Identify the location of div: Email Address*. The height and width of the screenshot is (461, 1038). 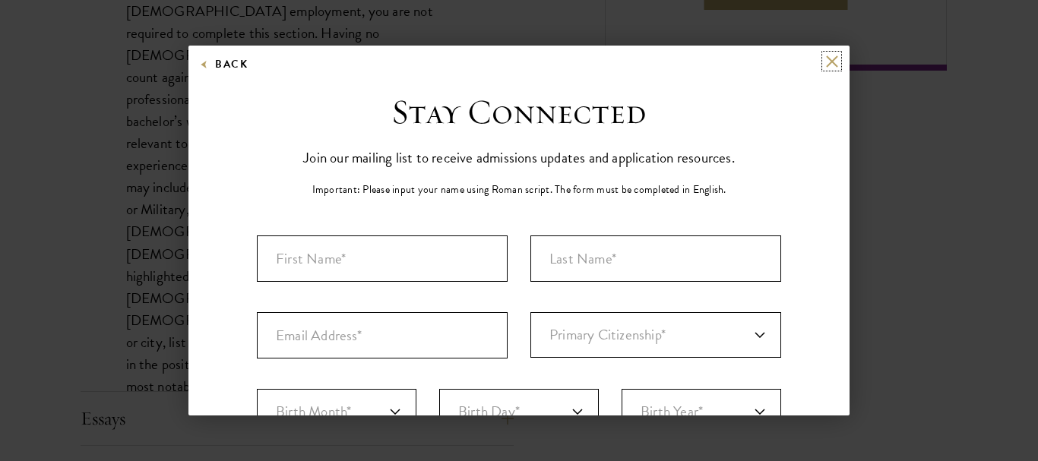
(382, 335).